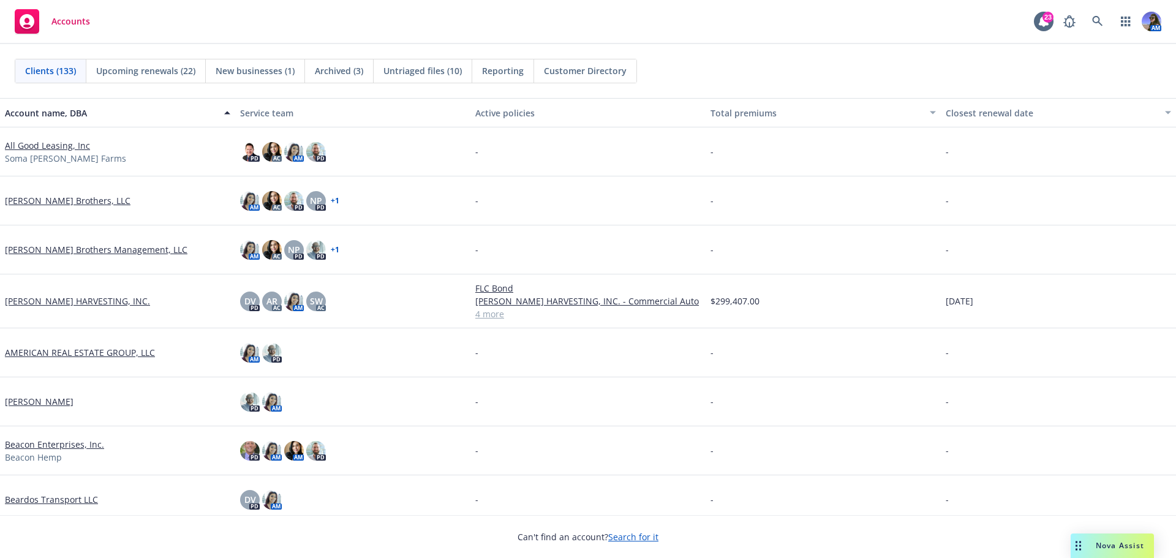  Describe the element at coordinates (52, 21) in the screenshot. I see `a: Accounts` at that location.